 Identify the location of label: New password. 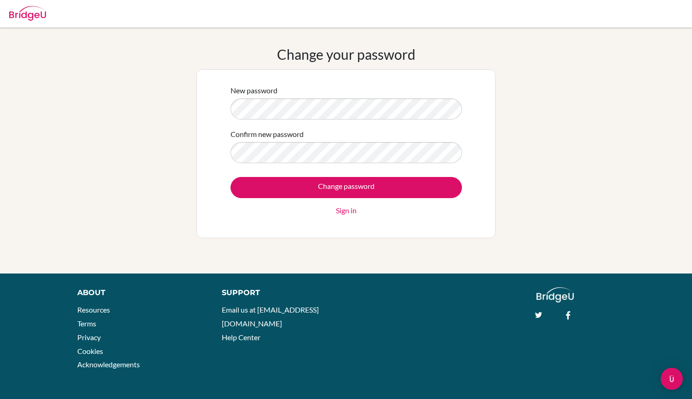
(254, 91).